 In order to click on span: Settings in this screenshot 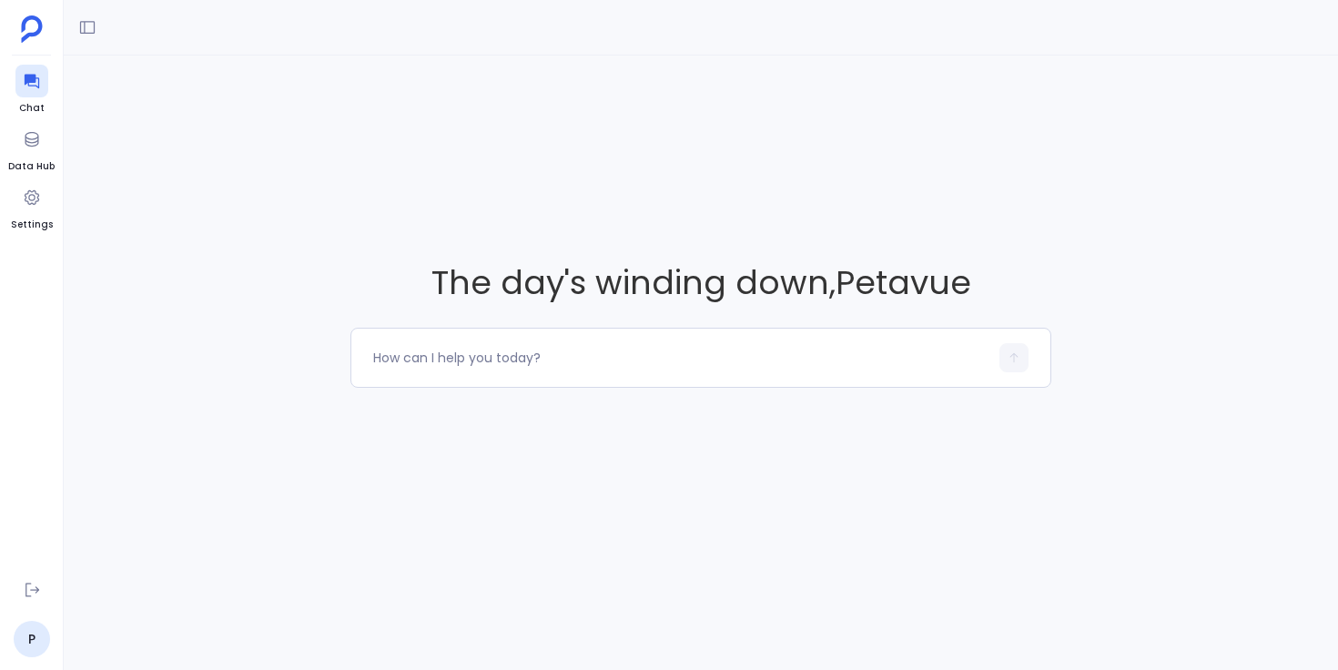, I will do `click(32, 225)`.